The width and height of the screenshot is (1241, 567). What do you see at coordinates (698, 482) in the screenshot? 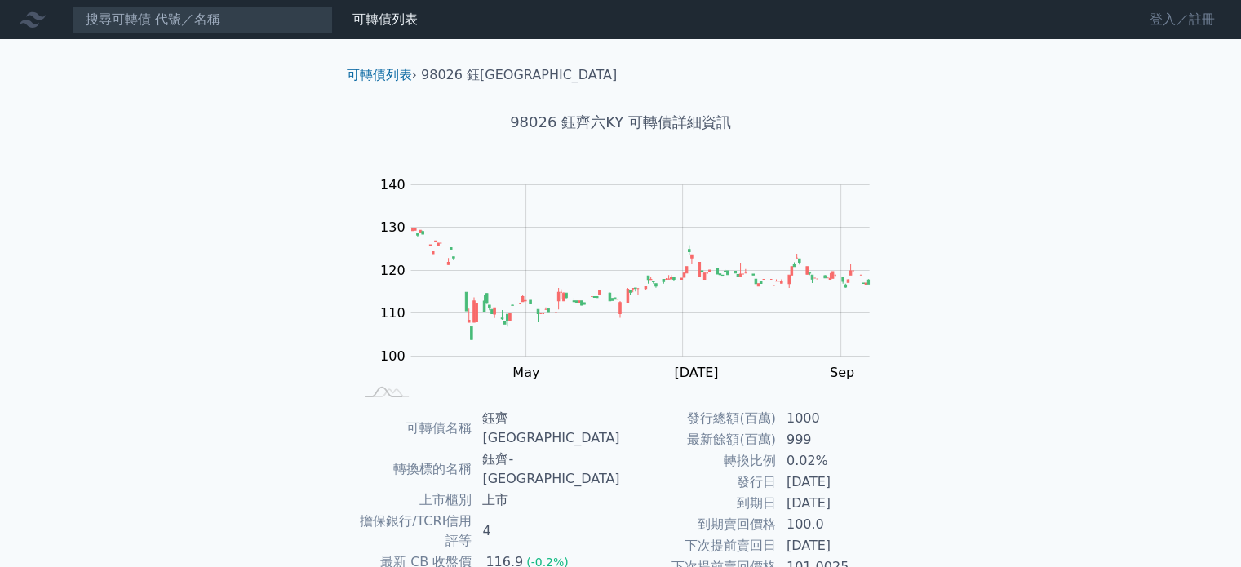
I see `td: 發行日` at bounding box center [698, 482].